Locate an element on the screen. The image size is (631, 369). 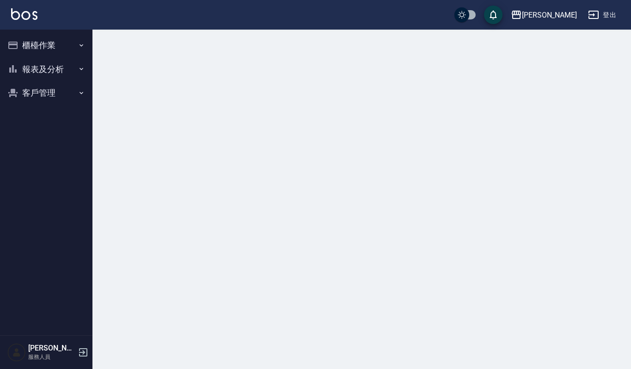
button: 客戶管理 is located at coordinates (46, 93).